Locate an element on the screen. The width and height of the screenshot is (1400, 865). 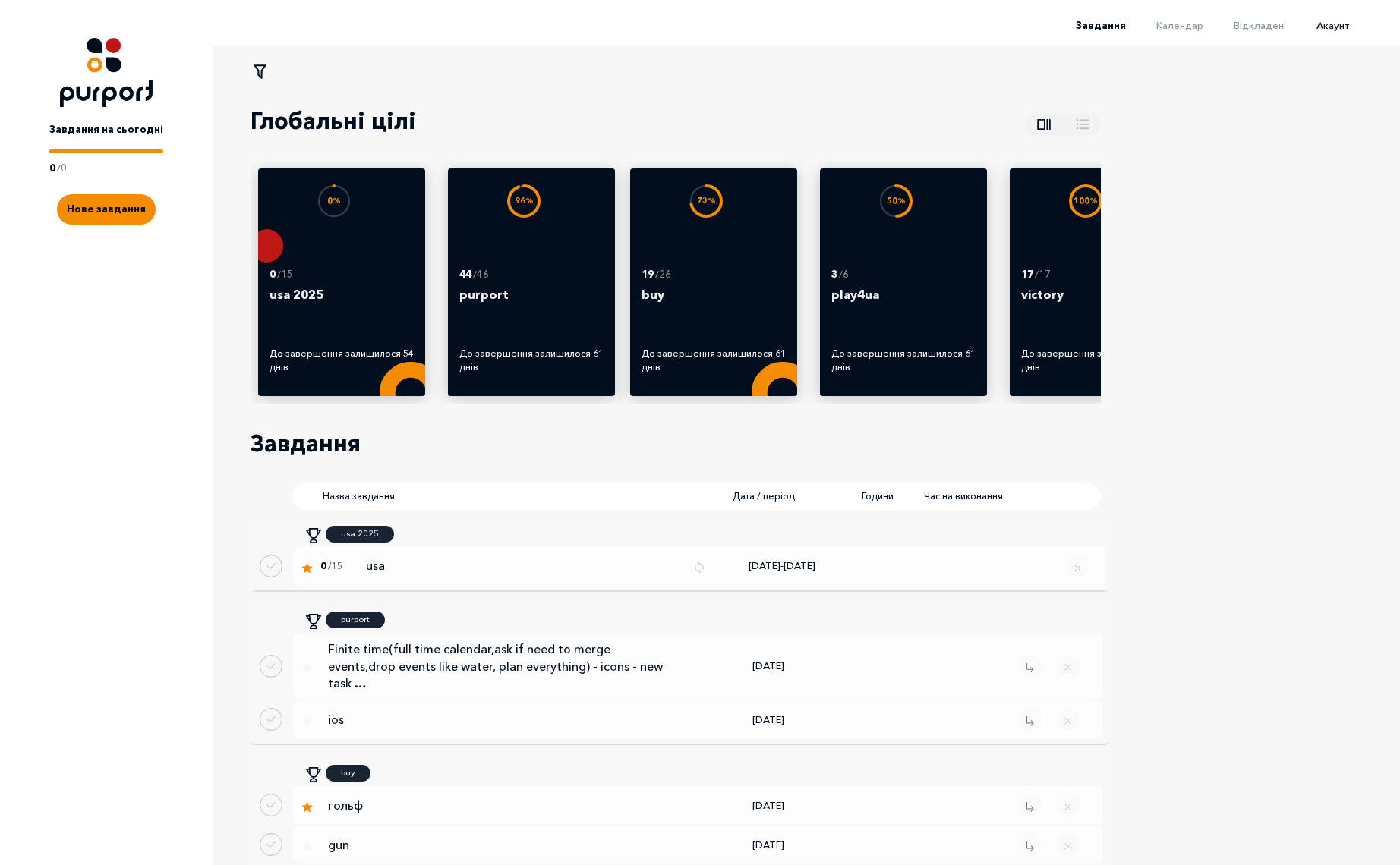
a: Відкладені is located at coordinates (1244, 25).